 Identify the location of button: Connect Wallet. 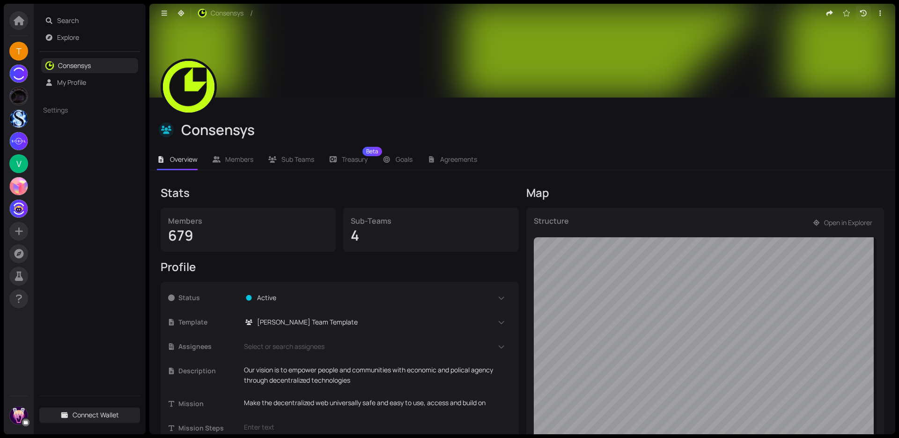
(89, 415).